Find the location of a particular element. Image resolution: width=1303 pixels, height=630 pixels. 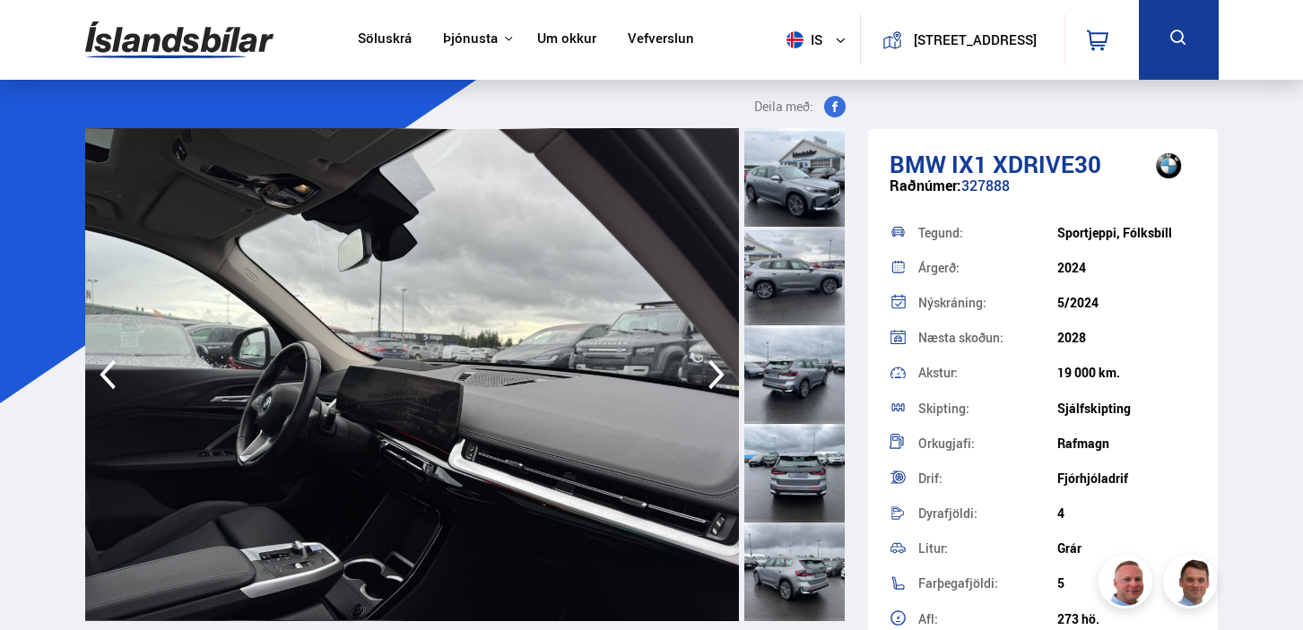

img: G0Ugv5HjCgRt.svg is located at coordinates (179, 39).